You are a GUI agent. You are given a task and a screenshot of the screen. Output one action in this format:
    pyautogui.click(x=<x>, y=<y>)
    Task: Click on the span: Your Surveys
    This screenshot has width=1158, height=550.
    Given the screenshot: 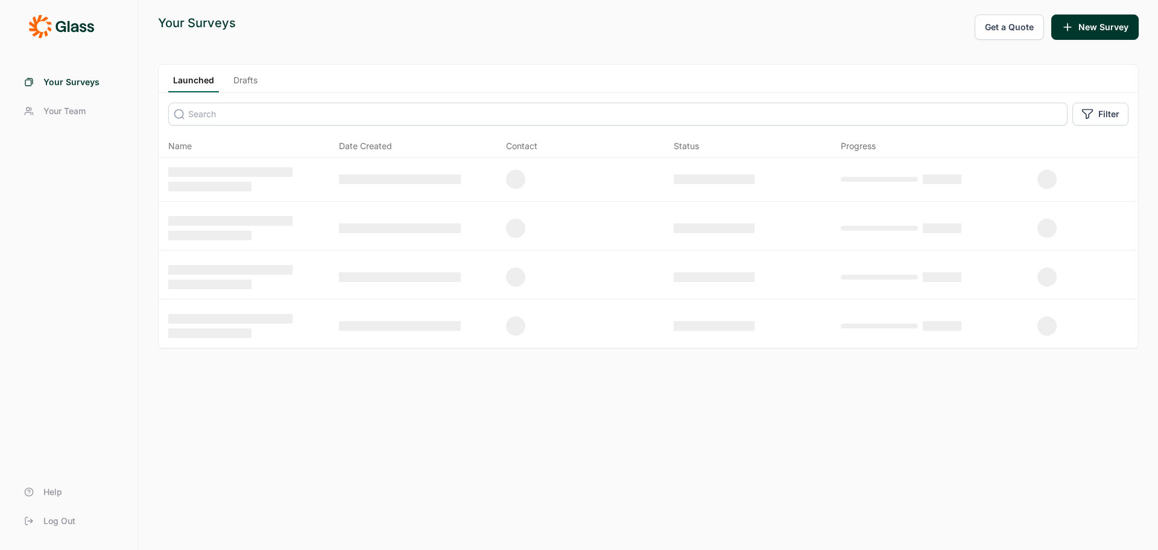 What is the action you would take?
    pyautogui.click(x=71, y=82)
    